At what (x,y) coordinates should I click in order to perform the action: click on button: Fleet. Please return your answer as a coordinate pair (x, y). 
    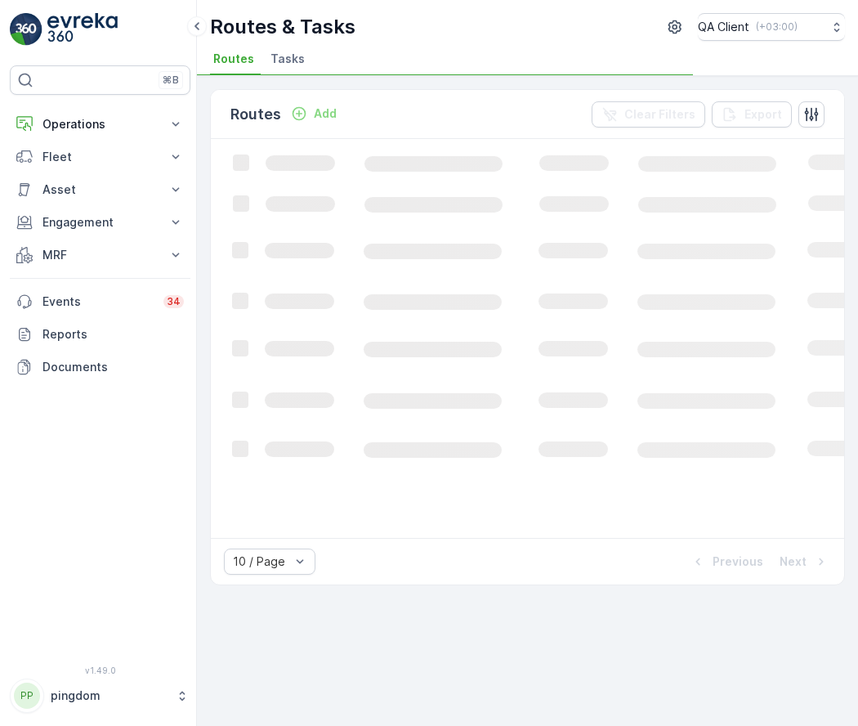
    Looking at the image, I should click on (100, 157).